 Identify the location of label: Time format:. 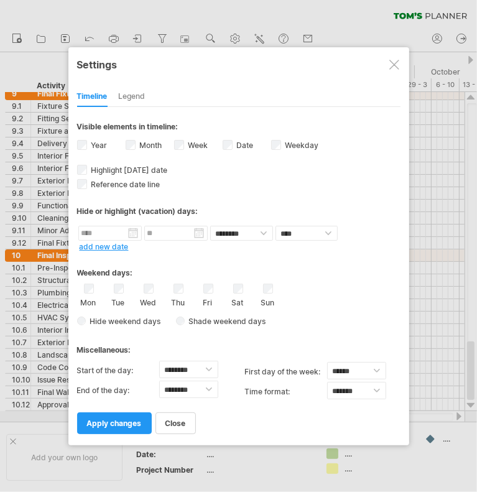
(286, 392).